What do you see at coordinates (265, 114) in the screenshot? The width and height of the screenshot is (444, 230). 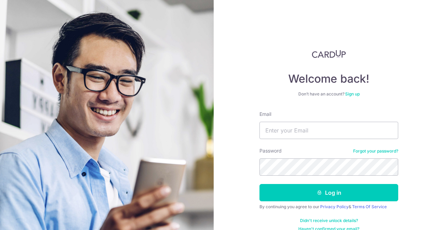 I see `label: Email` at bounding box center [265, 114].